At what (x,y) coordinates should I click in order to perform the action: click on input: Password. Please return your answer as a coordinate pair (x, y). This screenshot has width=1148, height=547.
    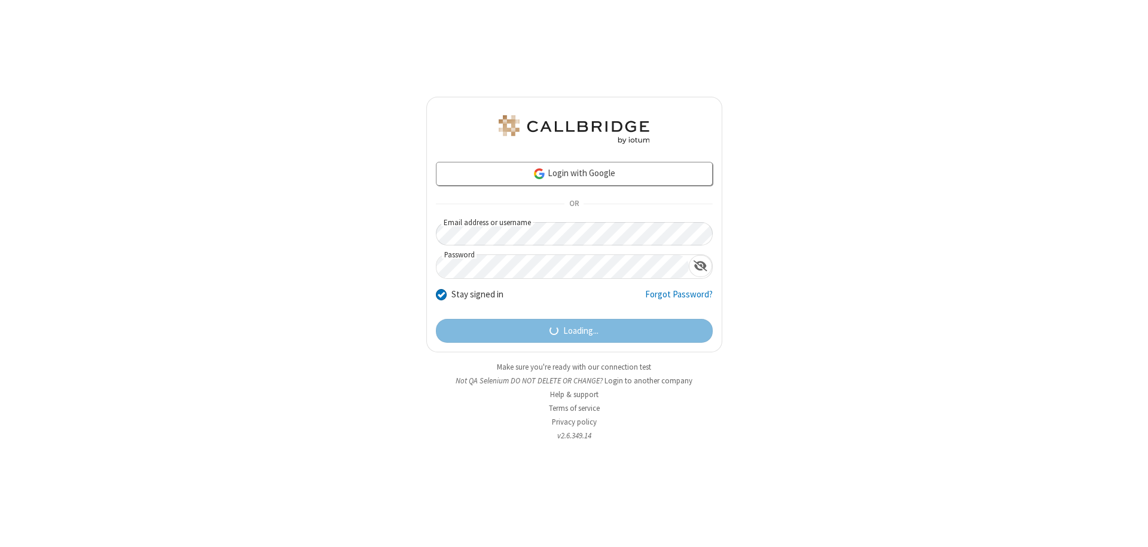
    Looking at the image, I should click on (562, 267).